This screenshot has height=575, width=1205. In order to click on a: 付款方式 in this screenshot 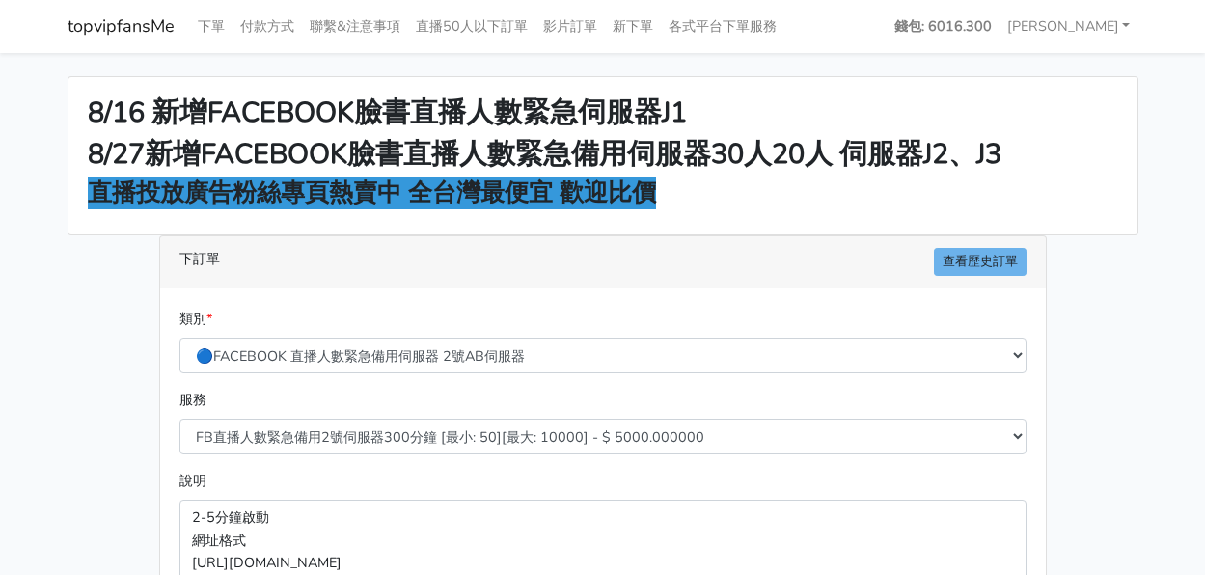, I will do `click(267, 26)`.